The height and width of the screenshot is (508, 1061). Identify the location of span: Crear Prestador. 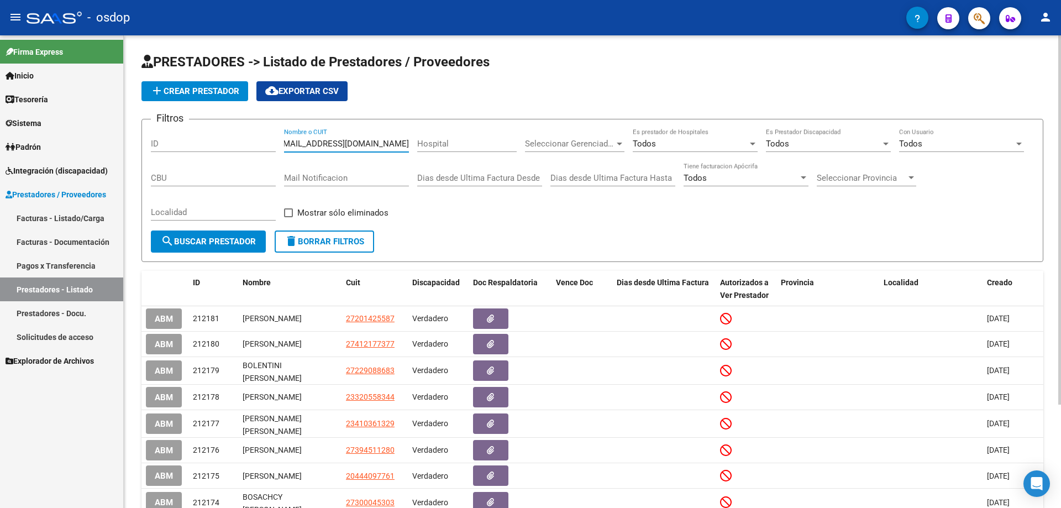
(194, 91).